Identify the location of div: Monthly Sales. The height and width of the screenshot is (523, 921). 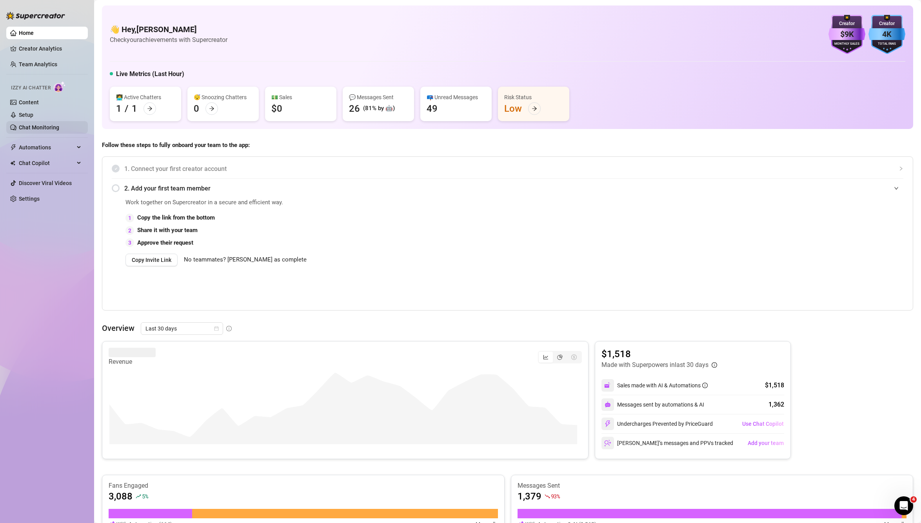
(847, 44).